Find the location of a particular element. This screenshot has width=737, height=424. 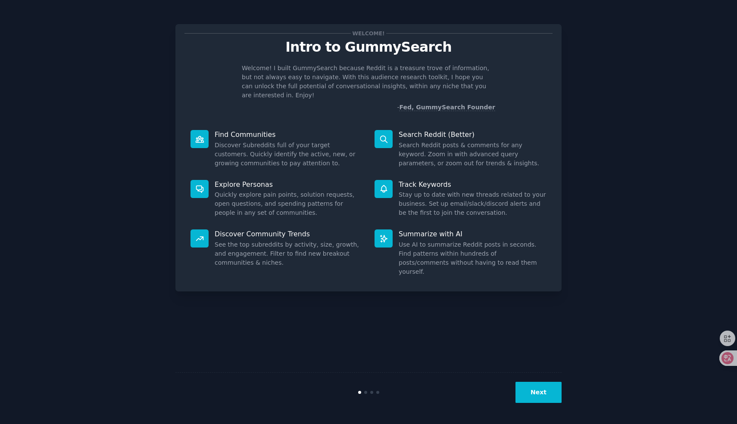

p: Track Keywords is located at coordinates (472, 184).